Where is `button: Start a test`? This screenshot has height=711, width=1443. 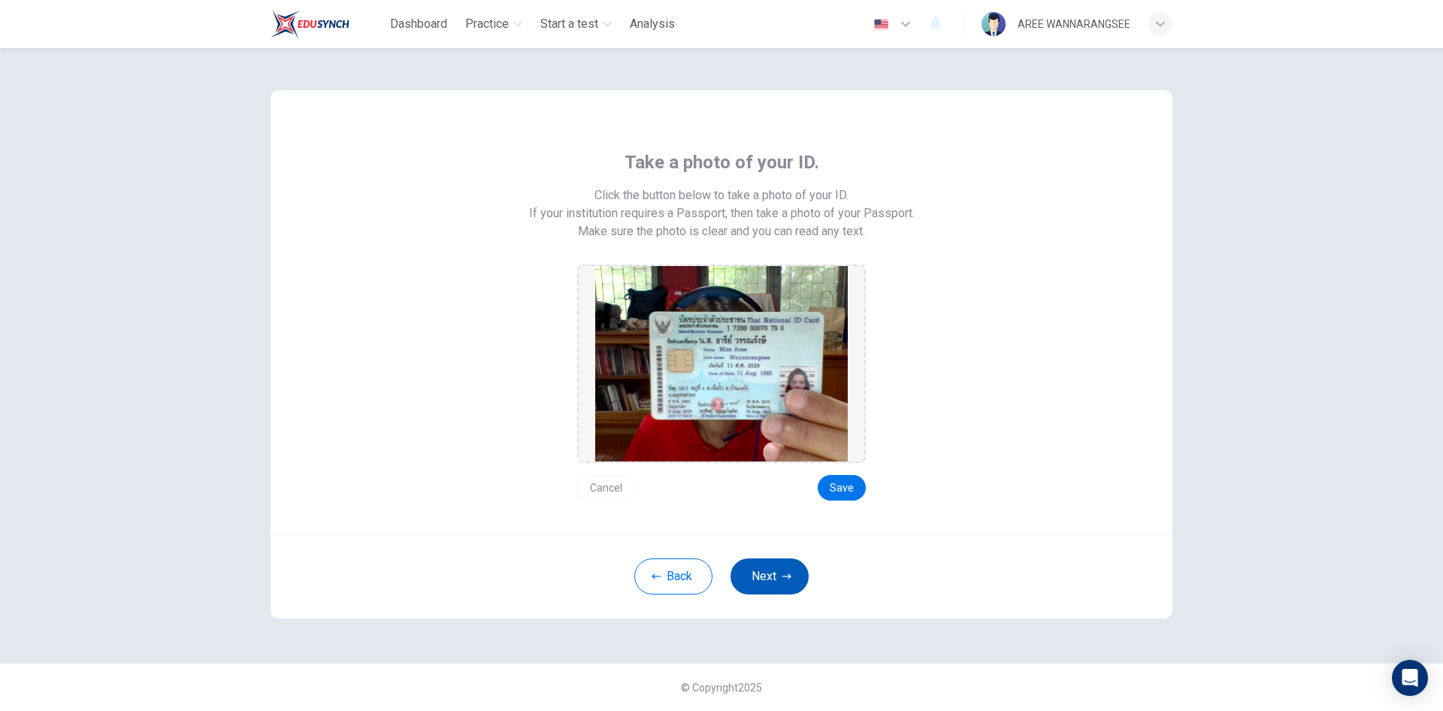
button: Start a test is located at coordinates (576, 24).